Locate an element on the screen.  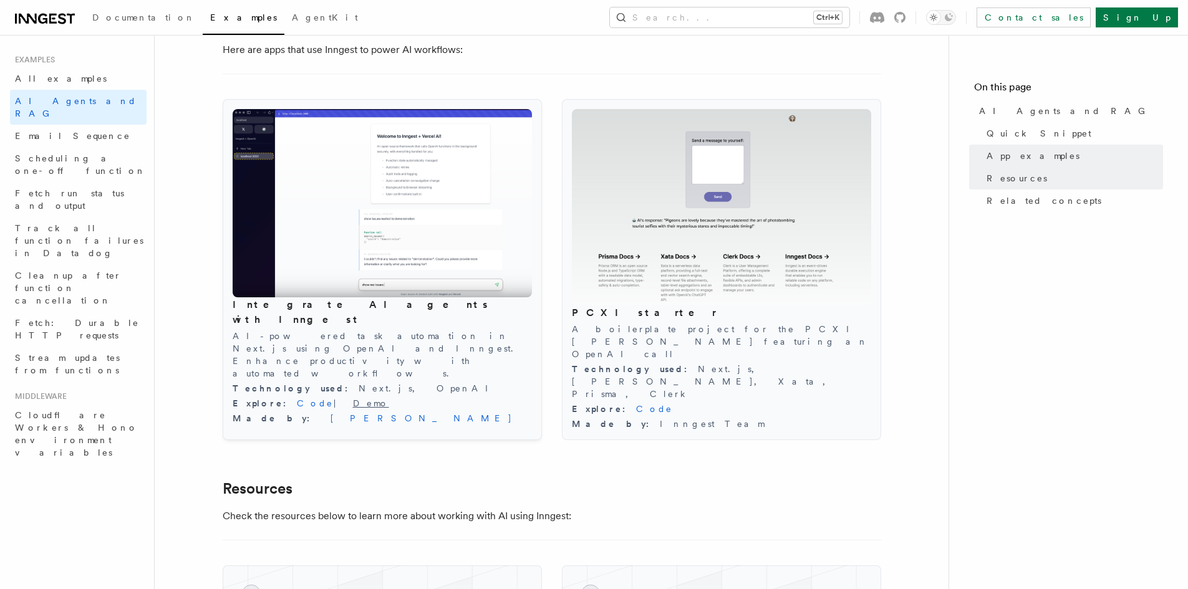
span: Fetch run status and output is located at coordinates (69, 199).